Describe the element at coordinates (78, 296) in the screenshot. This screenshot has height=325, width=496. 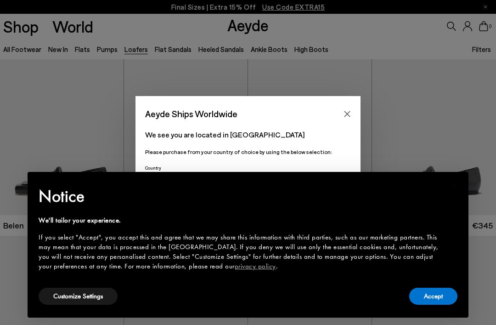
I see `button: Customize Settings` at that location.